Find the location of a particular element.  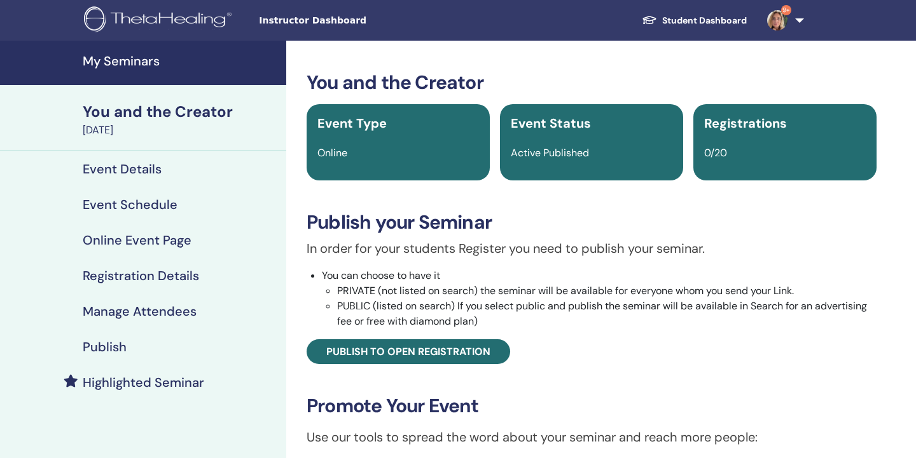

a: Publish to open registration is located at coordinates (408, 352).